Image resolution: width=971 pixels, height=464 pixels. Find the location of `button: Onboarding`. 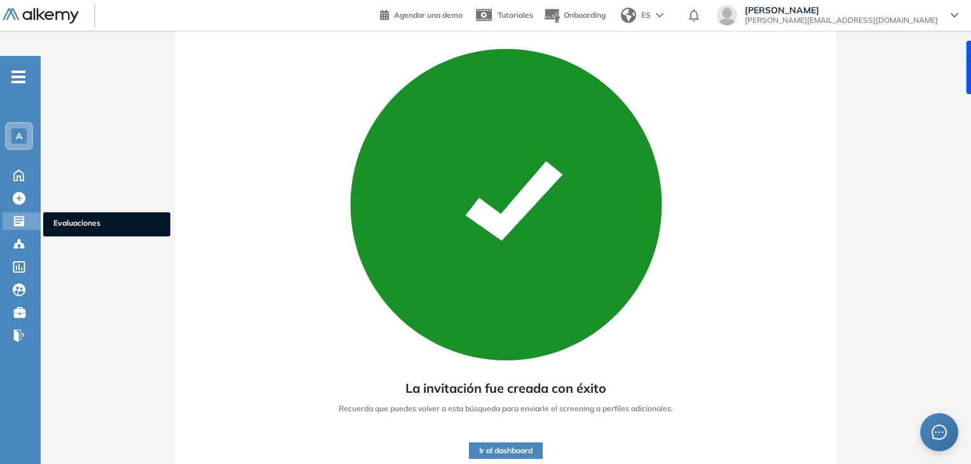

button: Onboarding is located at coordinates (574, 15).